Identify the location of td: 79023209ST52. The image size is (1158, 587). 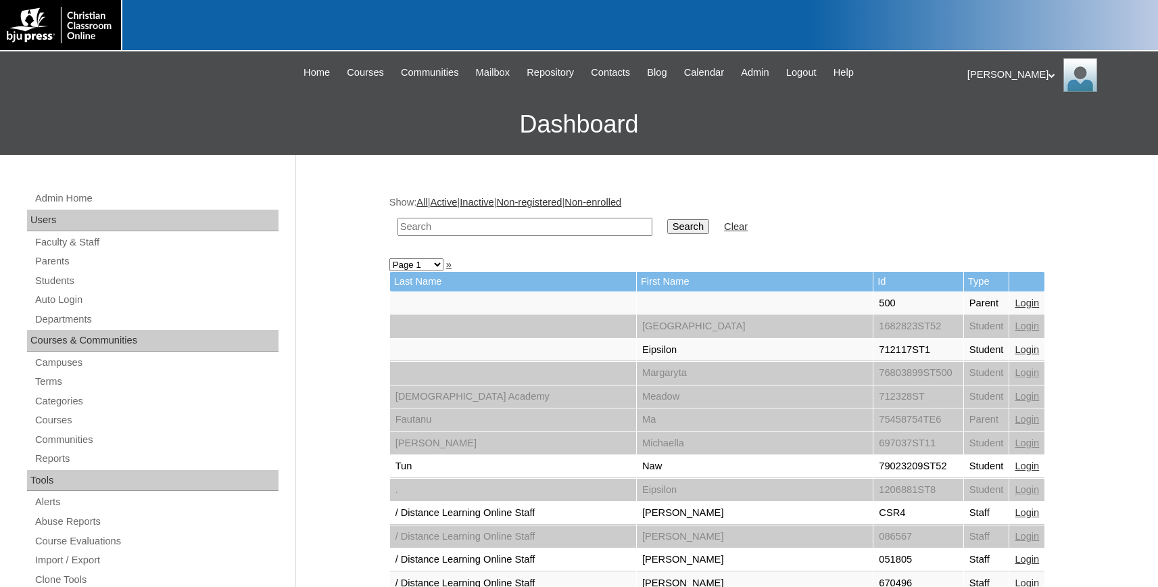
(918, 466).